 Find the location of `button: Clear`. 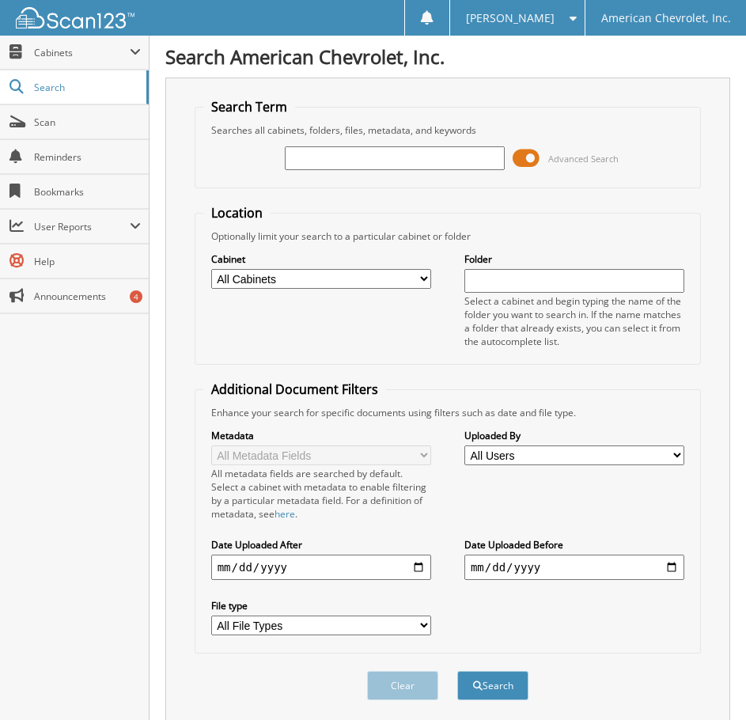

button: Clear is located at coordinates (403, 685).